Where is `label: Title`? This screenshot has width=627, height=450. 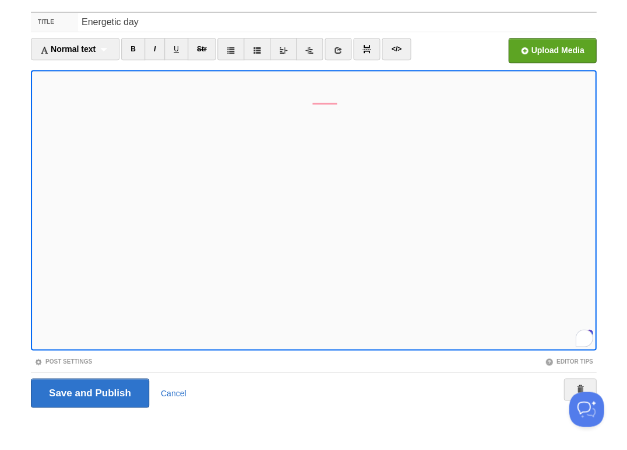
label: Title is located at coordinates (54, 22).